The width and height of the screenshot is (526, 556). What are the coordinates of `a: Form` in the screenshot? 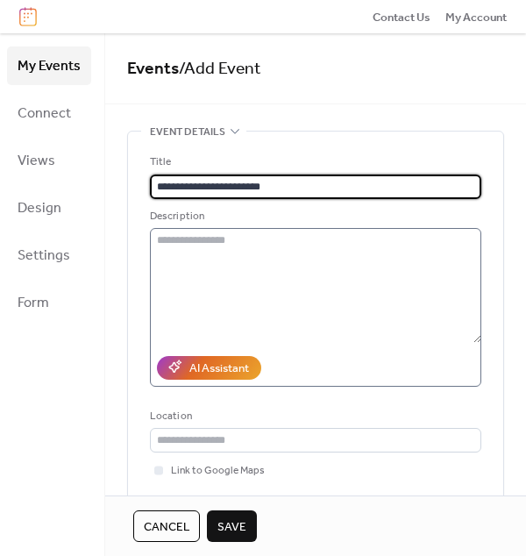 It's located at (49, 302).